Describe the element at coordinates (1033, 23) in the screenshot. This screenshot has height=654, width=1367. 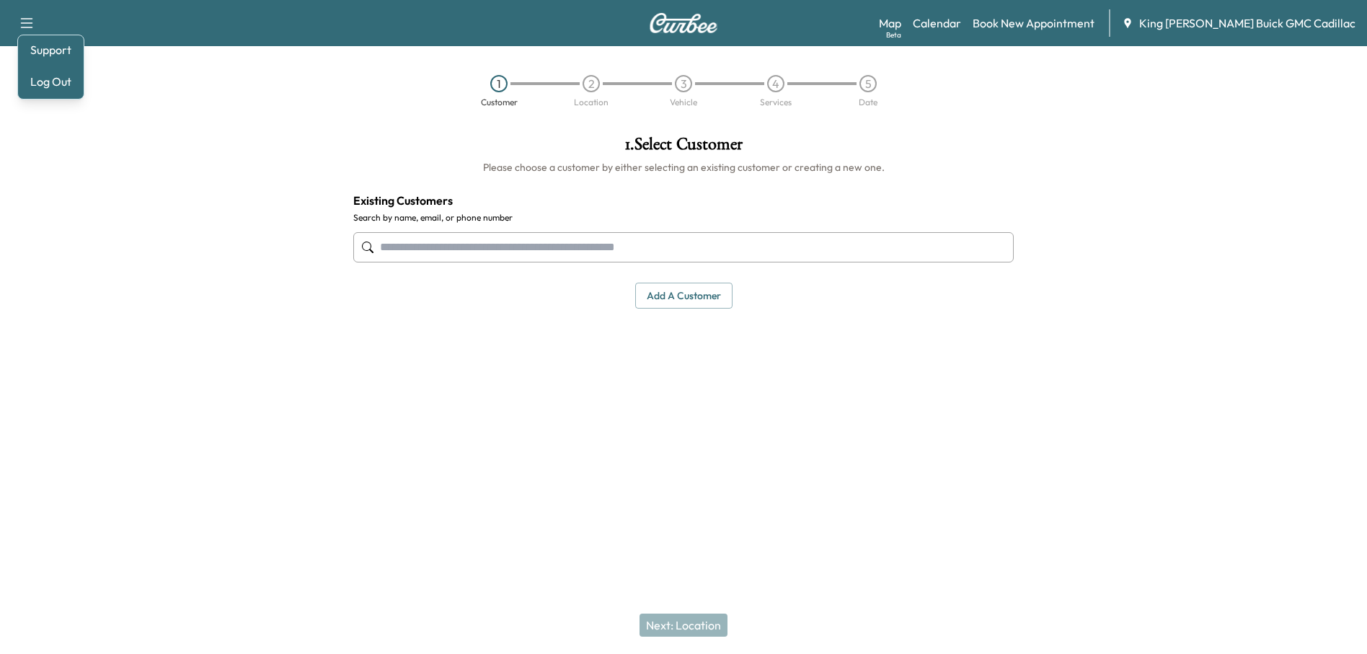
I see `a: Book New Appointment` at that location.